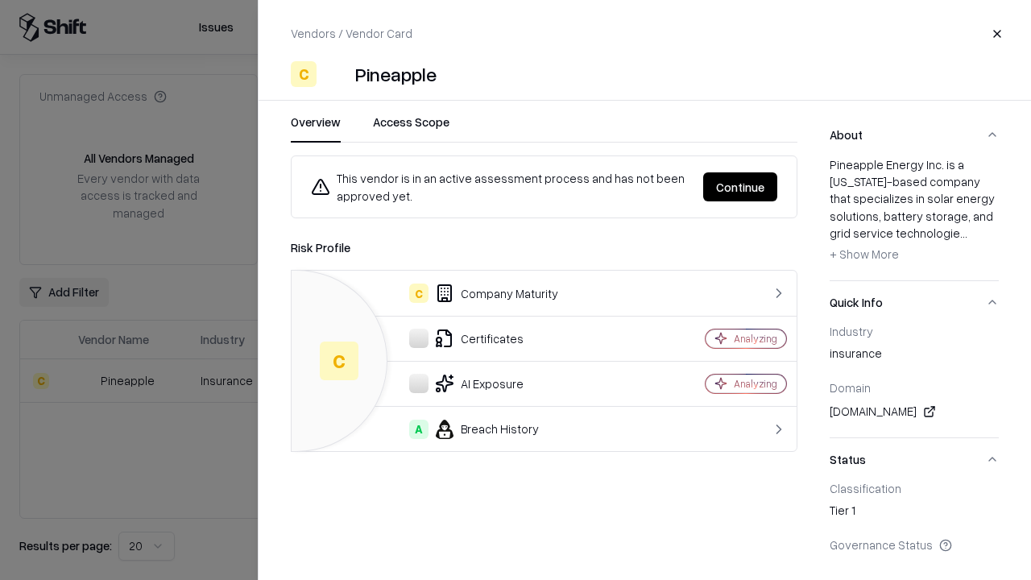 Image resolution: width=1031 pixels, height=580 pixels. What do you see at coordinates (914, 459) in the screenshot?
I see `button: Status` at bounding box center [914, 459].